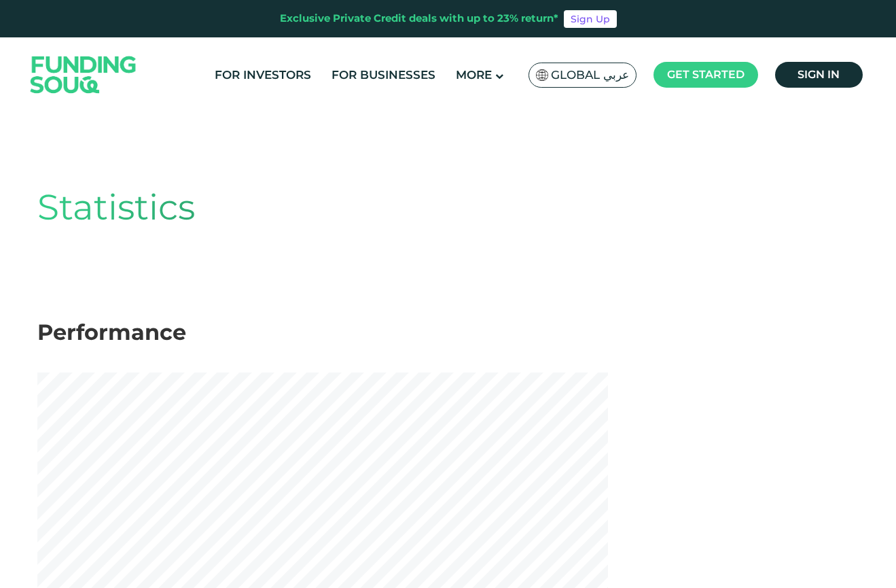  I want to click on h2: Performance, so click(448, 332).